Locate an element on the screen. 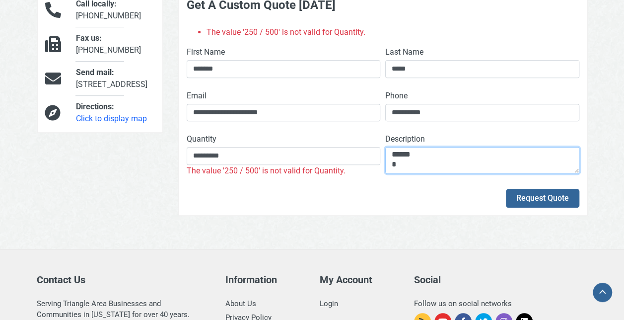  span: Send mail: is located at coordinates (95, 72).